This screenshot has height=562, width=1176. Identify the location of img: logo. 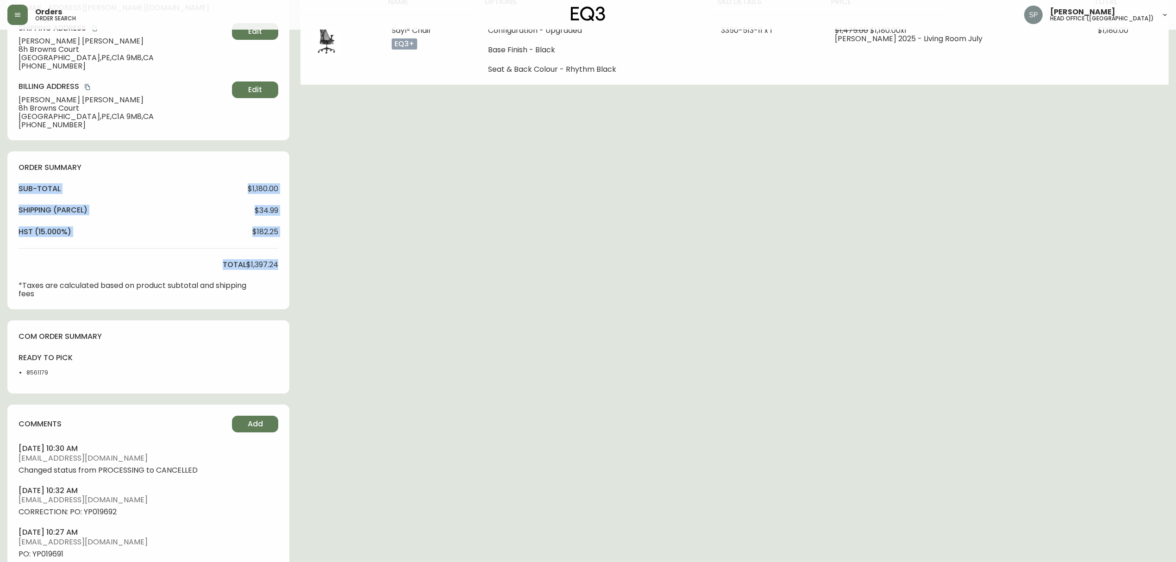
(588, 14).